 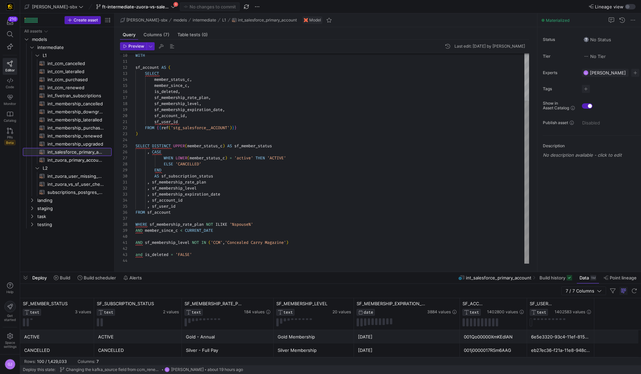 What do you see at coordinates (165, 128) in the screenshot?
I see `span: ref` at bounding box center [165, 128].